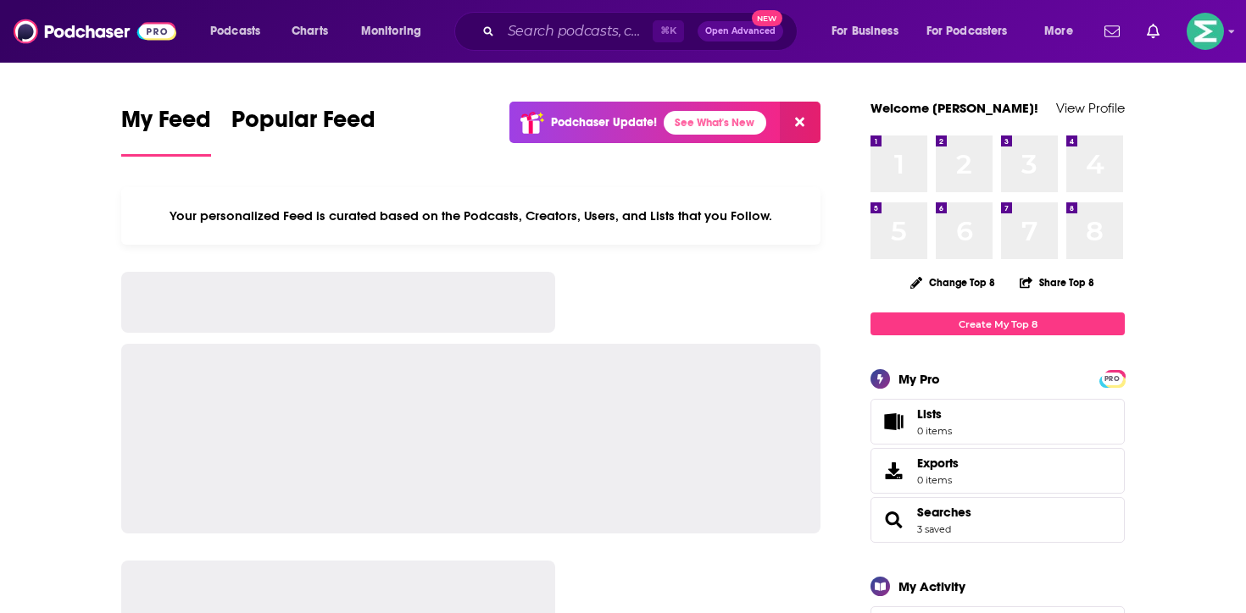 This screenshot has width=1246, height=613. I want to click on p: Podchaser Update!, so click(603, 122).